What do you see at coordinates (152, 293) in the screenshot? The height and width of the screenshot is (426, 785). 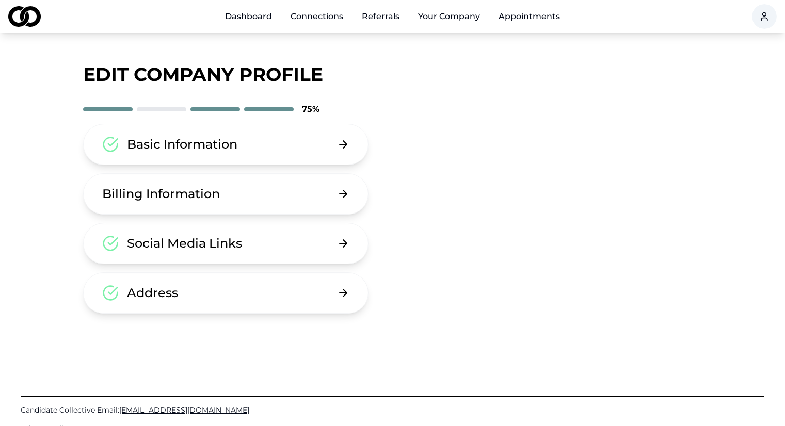 I see `div: Address` at bounding box center [152, 293].